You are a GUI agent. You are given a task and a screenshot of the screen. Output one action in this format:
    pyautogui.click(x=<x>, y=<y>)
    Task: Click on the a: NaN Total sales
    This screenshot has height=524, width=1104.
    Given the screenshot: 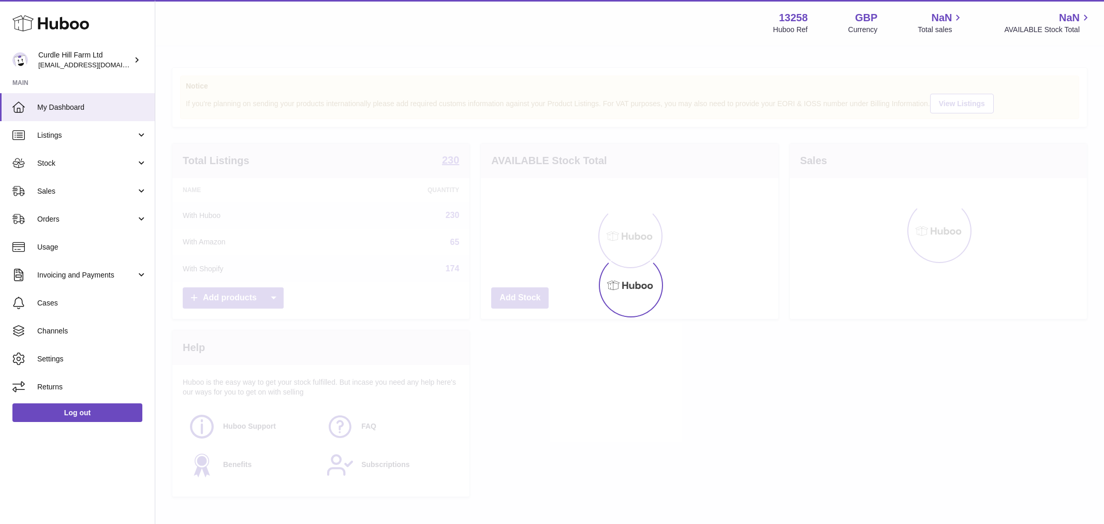 What is the action you would take?
    pyautogui.click(x=940, y=23)
    